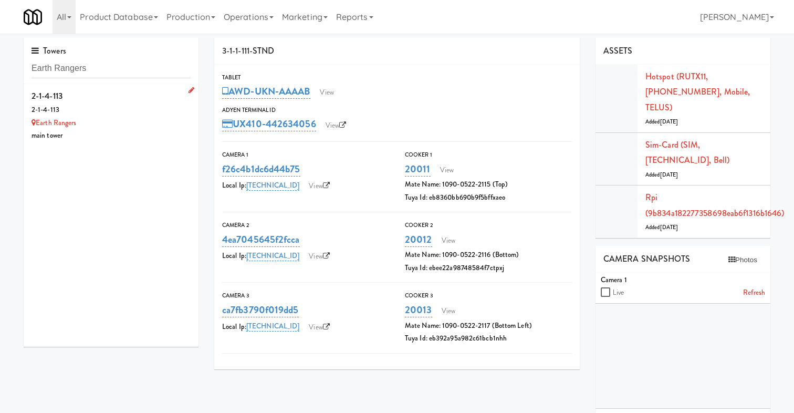  Describe the element at coordinates (54, 122) in the screenshot. I see `a: Earth Rangers` at that location.